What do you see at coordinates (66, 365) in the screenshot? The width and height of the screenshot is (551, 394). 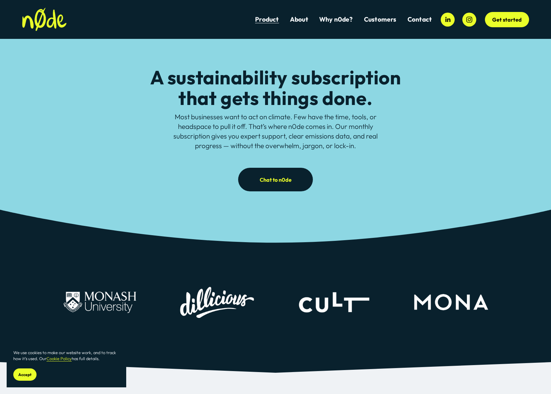 I see `section: Cookie banner` at bounding box center [66, 365].